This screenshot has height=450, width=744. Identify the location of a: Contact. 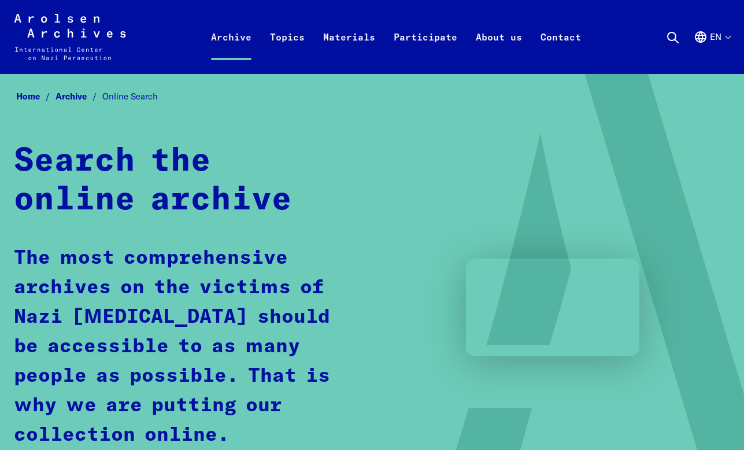
(561, 51).